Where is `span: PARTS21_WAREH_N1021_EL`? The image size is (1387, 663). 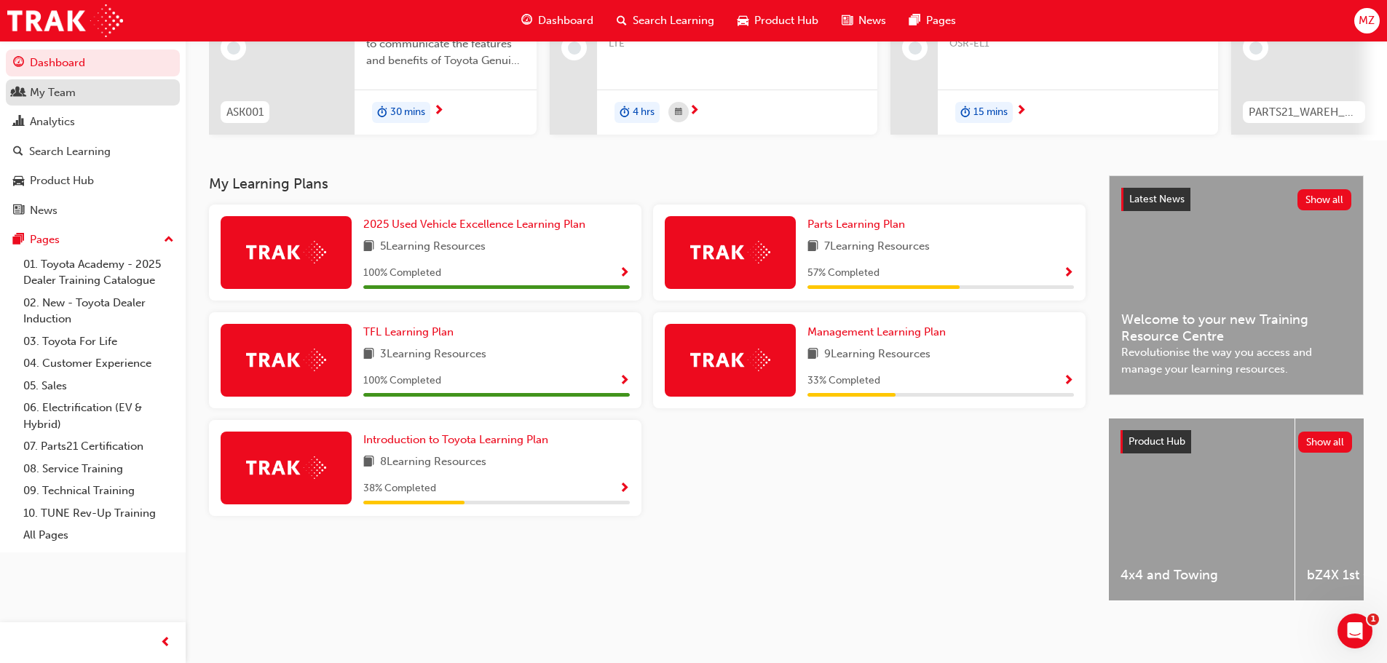
span: PARTS21_WAREH_N1021_EL is located at coordinates (1304, 112).